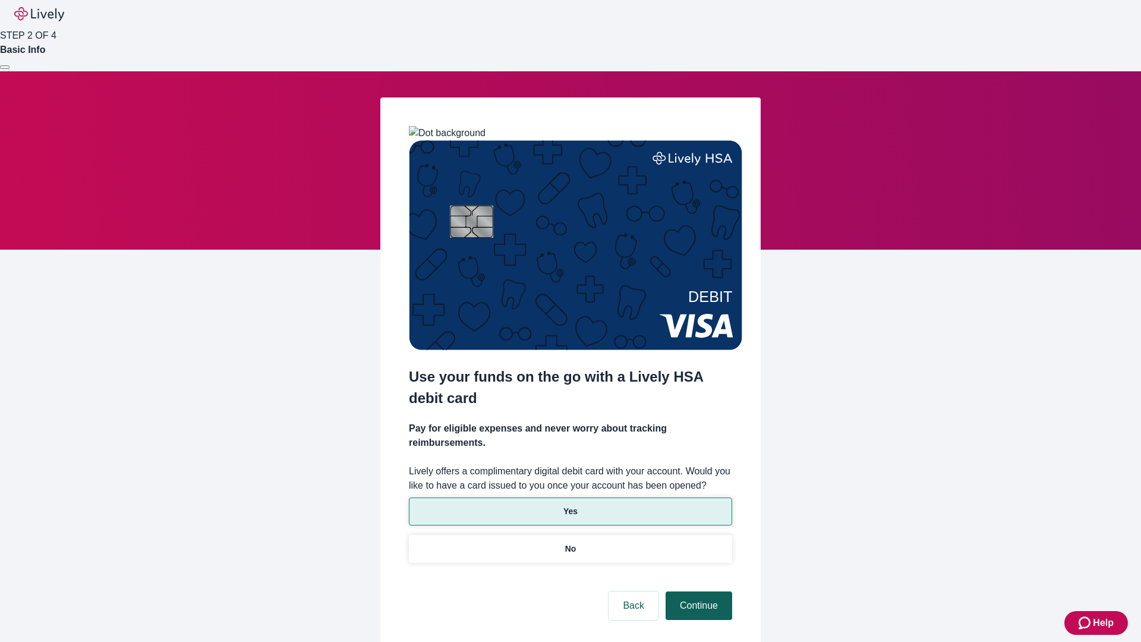  Describe the element at coordinates (570, 548) in the screenshot. I see `p: No` at that location.